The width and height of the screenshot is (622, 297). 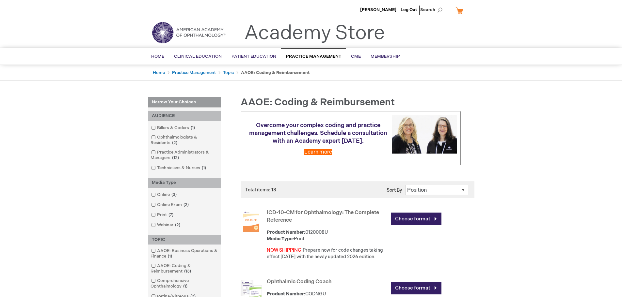 I want to click on a: Ophthalmic Coding Coach, so click(x=299, y=282).